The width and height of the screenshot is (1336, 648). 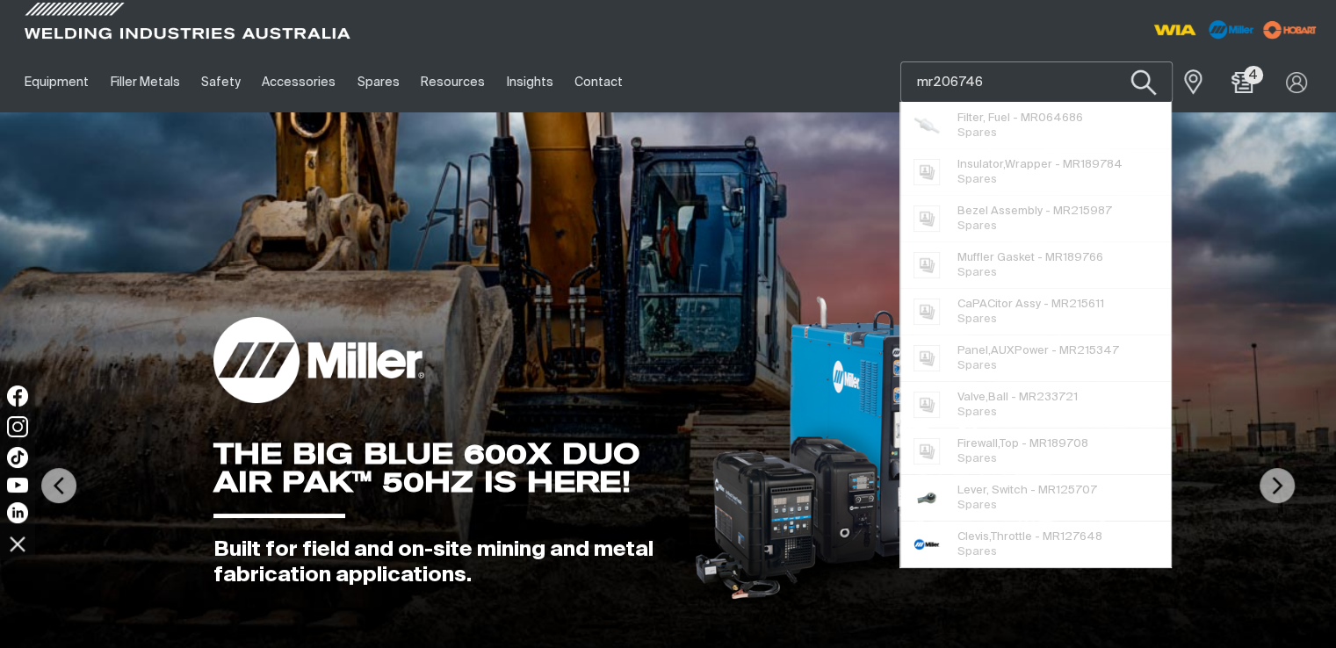 What do you see at coordinates (1289, 30) in the screenshot?
I see `img: miller` at bounding box center [1289, 30].